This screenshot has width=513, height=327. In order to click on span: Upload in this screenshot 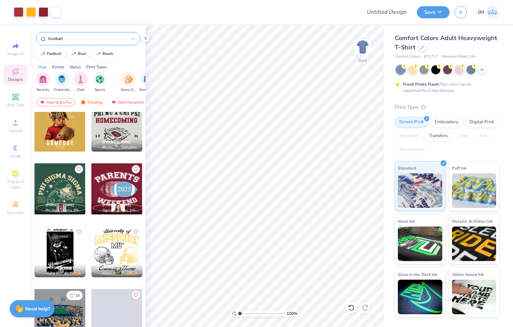, I will do `click(16, 130)`.